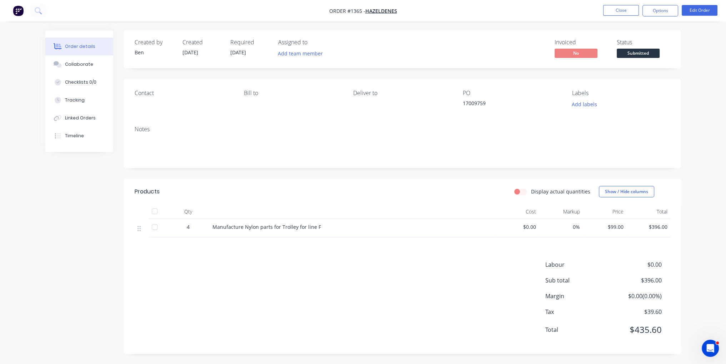  I want to click on span: $435.60, so click(635, 329).